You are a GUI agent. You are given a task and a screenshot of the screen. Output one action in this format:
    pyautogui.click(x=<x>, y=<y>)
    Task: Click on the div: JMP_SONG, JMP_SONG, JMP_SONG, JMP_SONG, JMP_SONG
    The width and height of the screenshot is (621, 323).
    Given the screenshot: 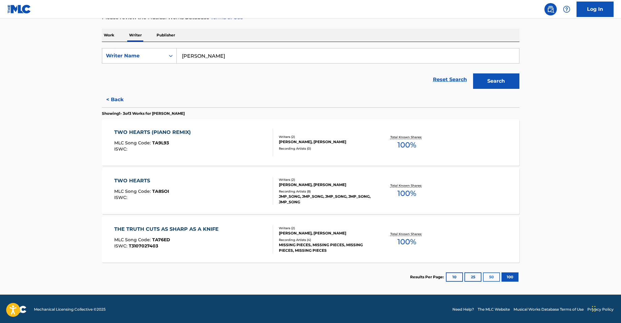 What is the action you would take?
    pyautogui.click(x=326, y=200)
    